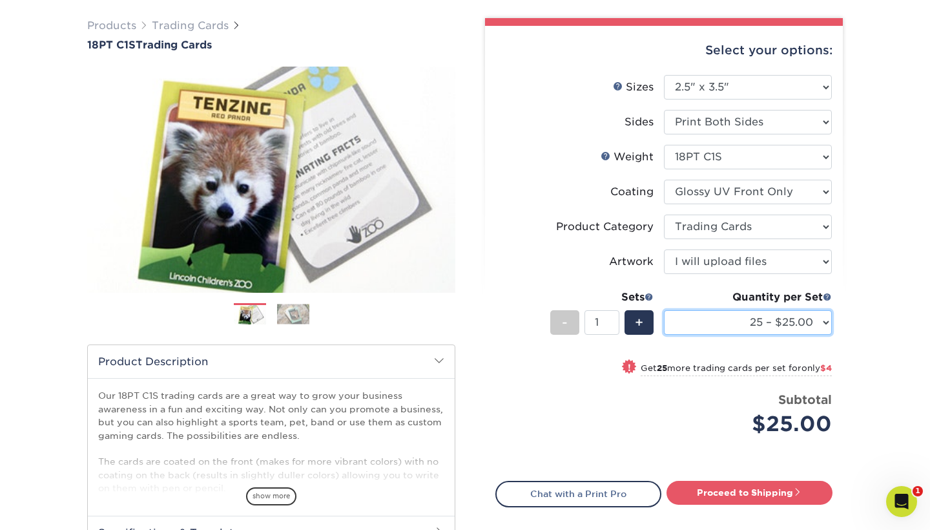 The width and height of the screenshot is (930, 530). What do you see at coordinates (752, 424) in the screenshot?
I see `div: $25.00` at bounding box center [752, 424].